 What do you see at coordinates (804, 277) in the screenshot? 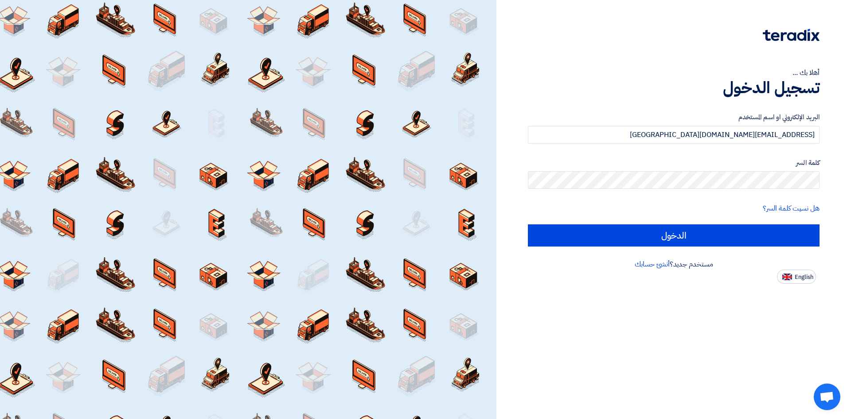
I see `span: English` at bounding box center [804, 277].